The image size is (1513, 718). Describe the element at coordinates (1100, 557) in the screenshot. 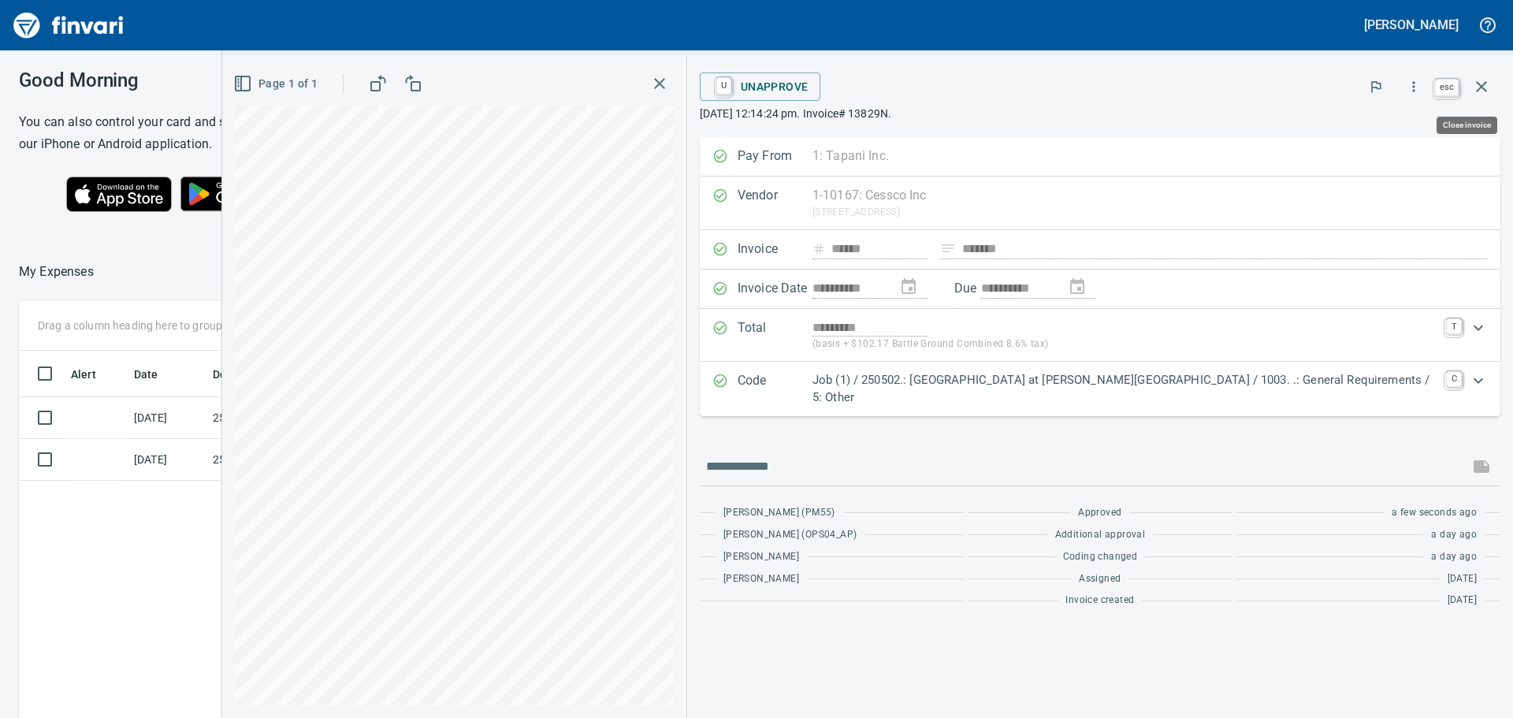

I see `span: Coding changed` at that location.